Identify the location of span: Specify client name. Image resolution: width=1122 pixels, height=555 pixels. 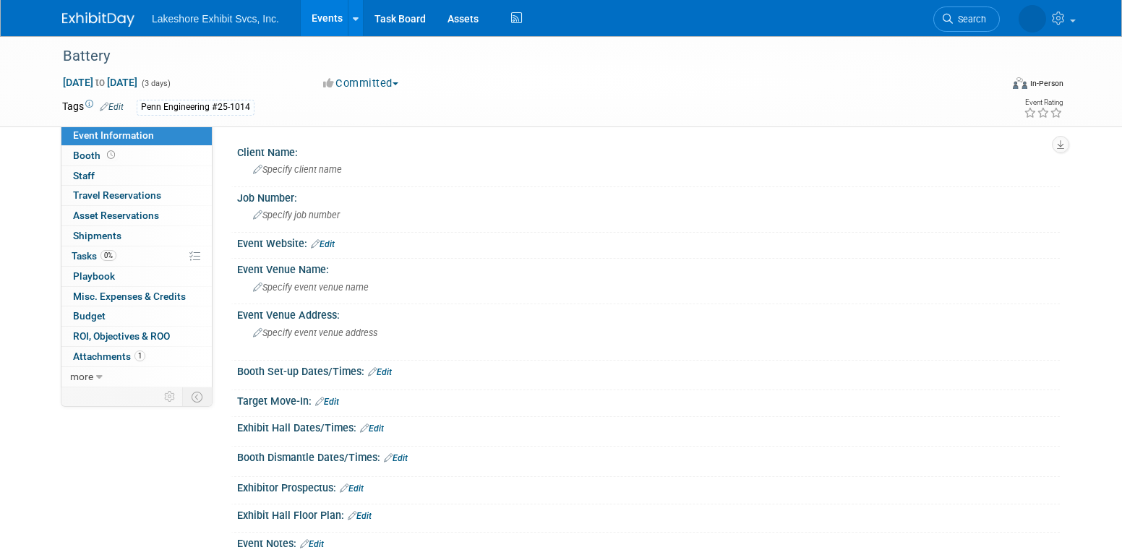
(297, 169).